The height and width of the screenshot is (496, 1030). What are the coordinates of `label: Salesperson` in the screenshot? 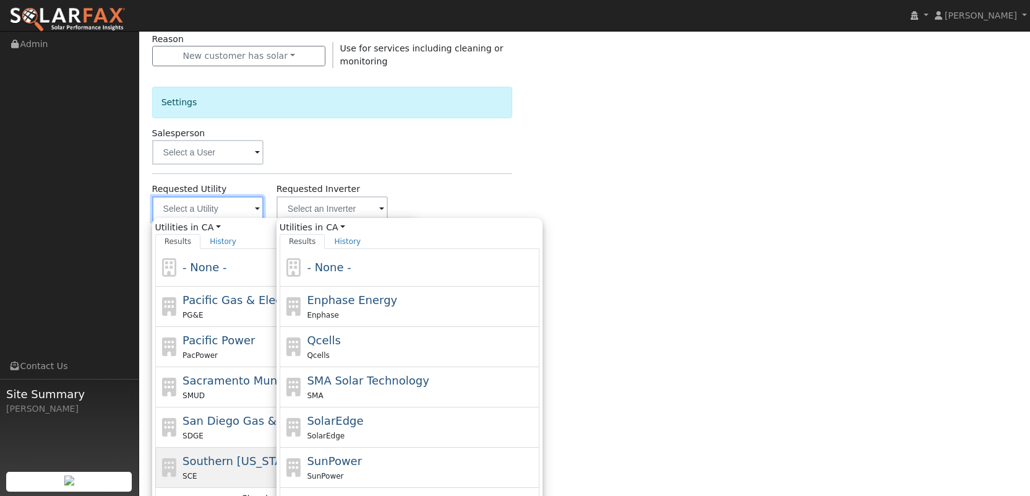 It's located at (179, 133).